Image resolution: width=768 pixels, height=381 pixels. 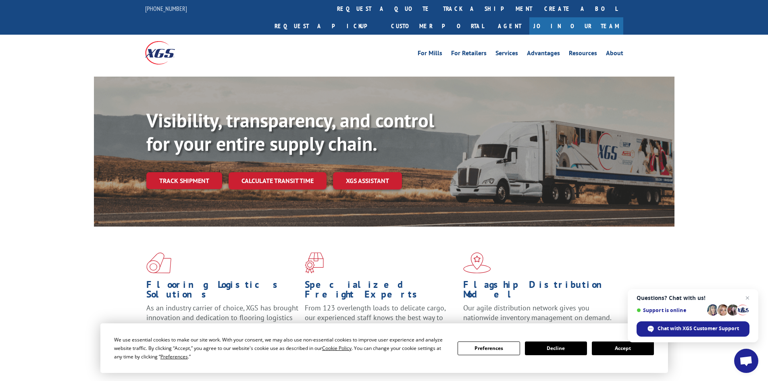 What do you see at coordinates (326, 26) in the screenshot?
I see `a: Request a pickup` at bounding box center [326, 26].